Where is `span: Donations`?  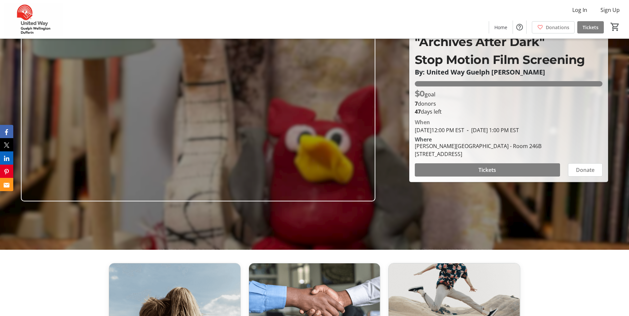 span: Donations is located at coordinates (557, 27).